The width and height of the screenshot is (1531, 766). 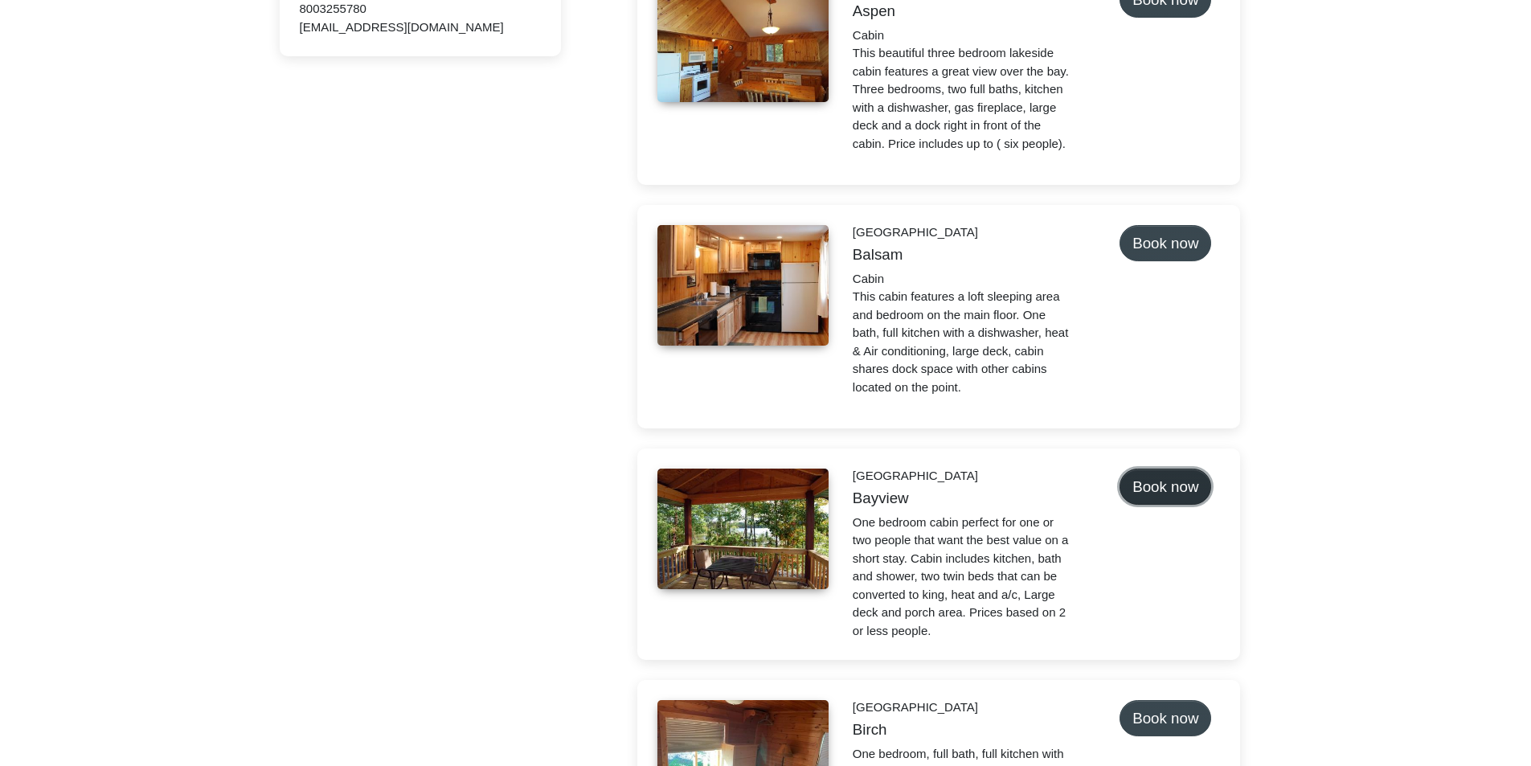 I want to click on h5: Birch, so click(x=963, y=730).